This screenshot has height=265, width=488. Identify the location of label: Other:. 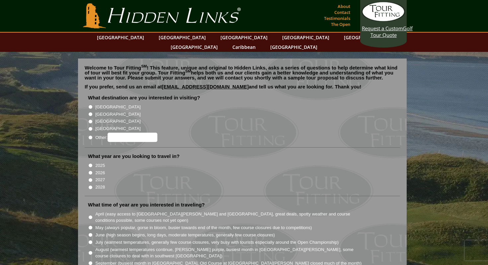
(126, 137).